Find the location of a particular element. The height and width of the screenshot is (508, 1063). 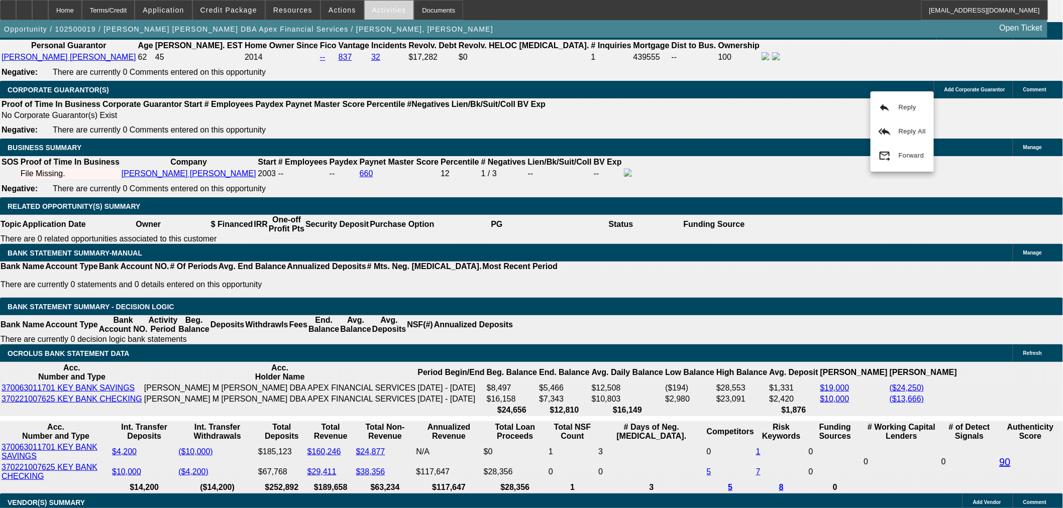

th: 0 is located at coordinates (835, 488).